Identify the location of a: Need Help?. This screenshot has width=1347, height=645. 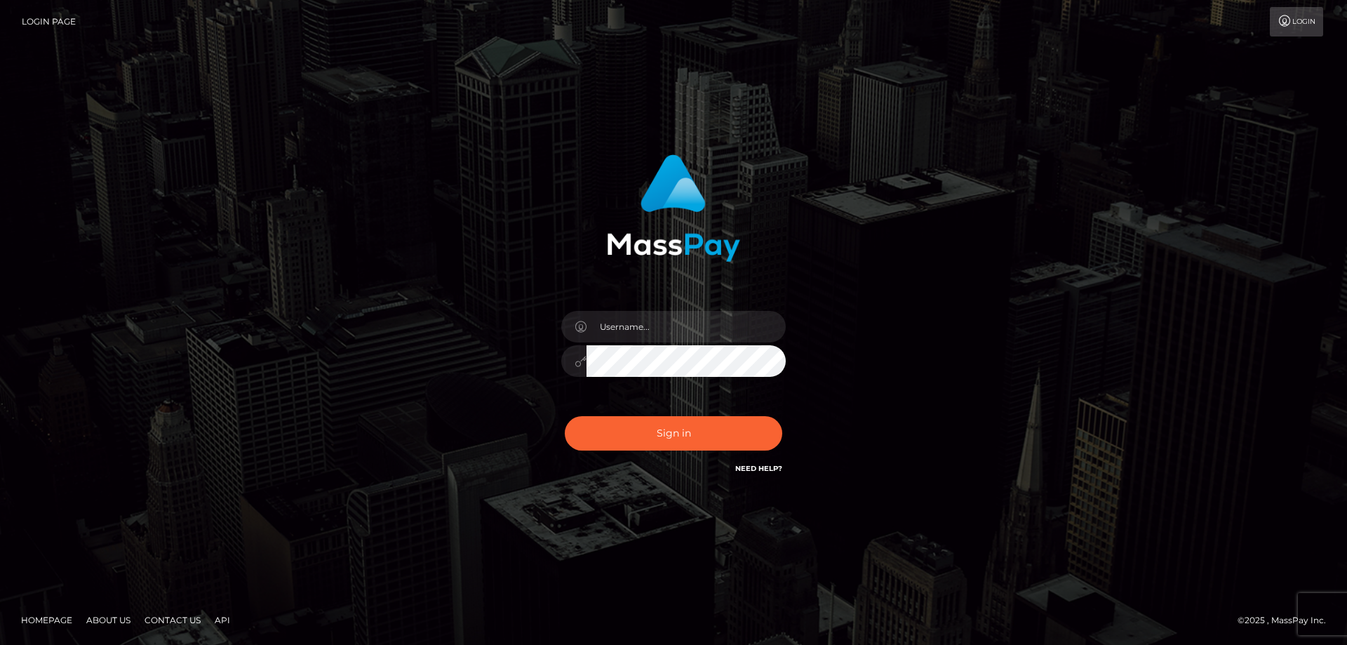
(758, 468).